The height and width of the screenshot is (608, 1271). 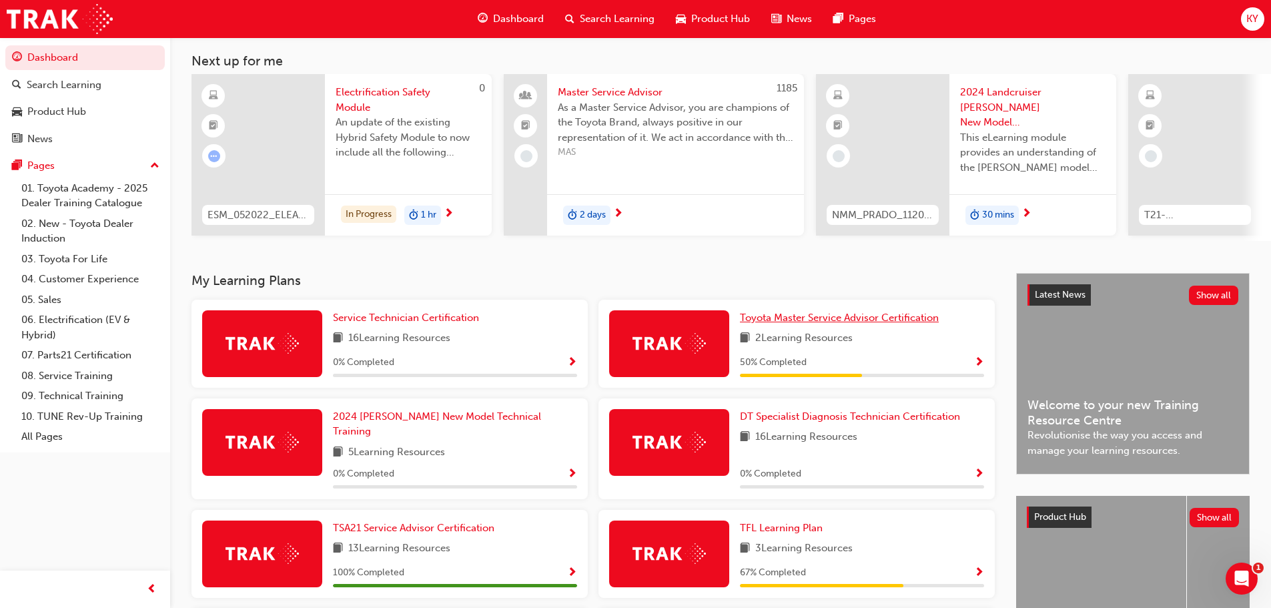 I want to click on span: News, so click(x=800, y=19).